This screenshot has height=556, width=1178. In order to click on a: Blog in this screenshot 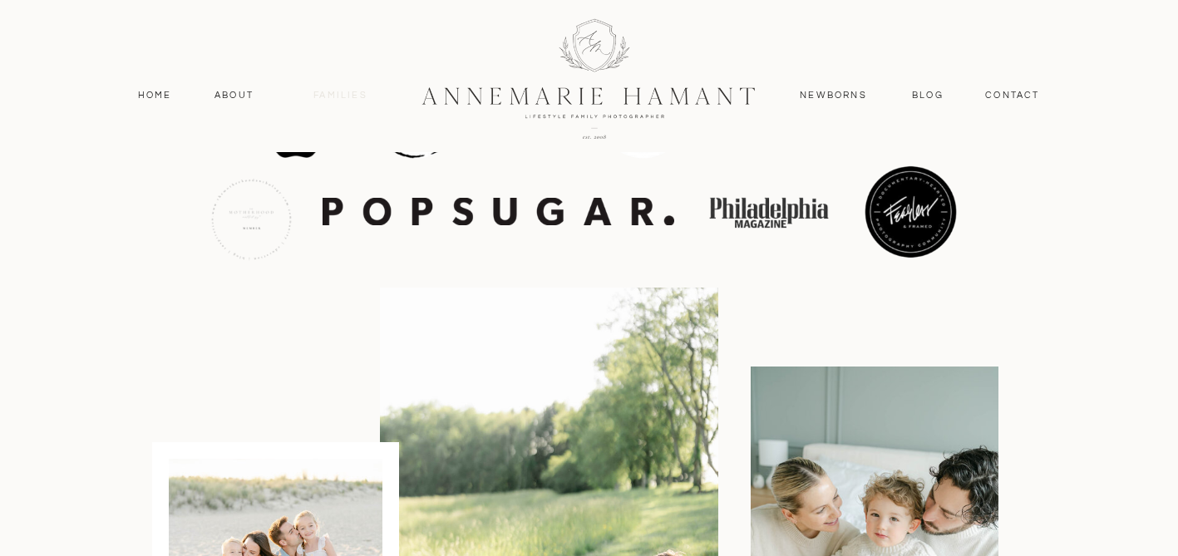, I will do `click(928, 96)`.